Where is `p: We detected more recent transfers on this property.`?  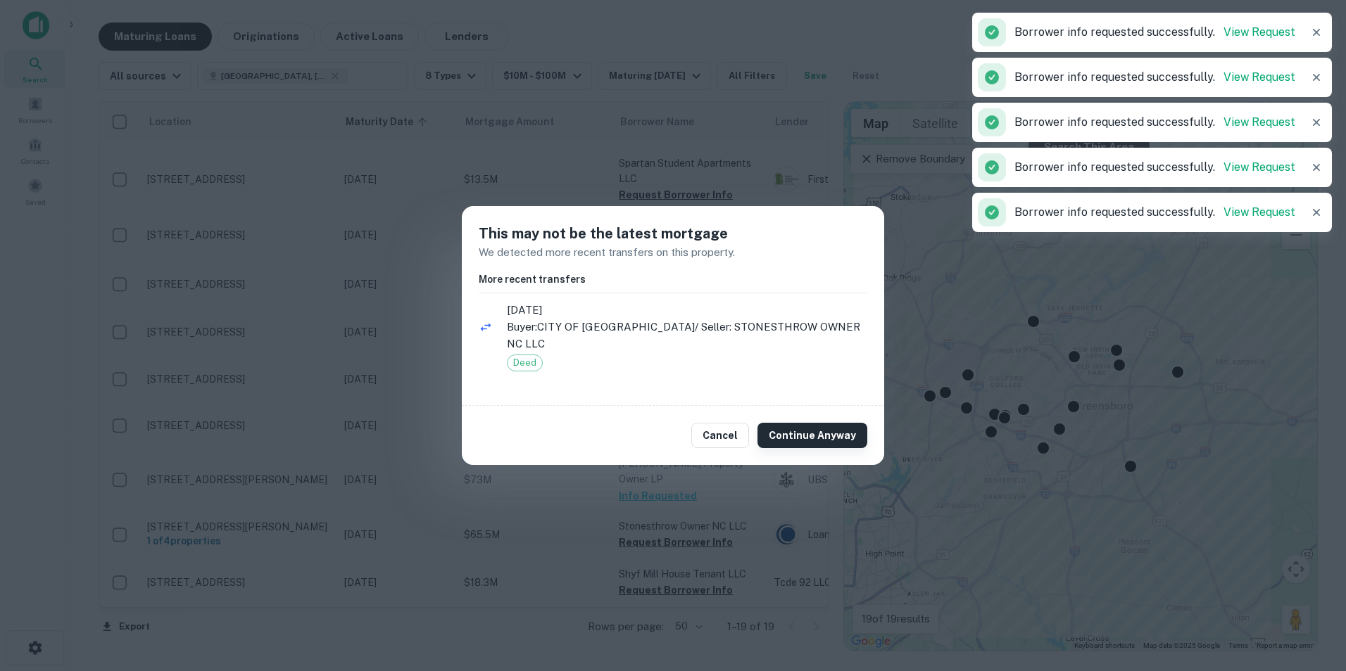
p: We detected more recent transfers on this property. is located at coordinates (673, 253).